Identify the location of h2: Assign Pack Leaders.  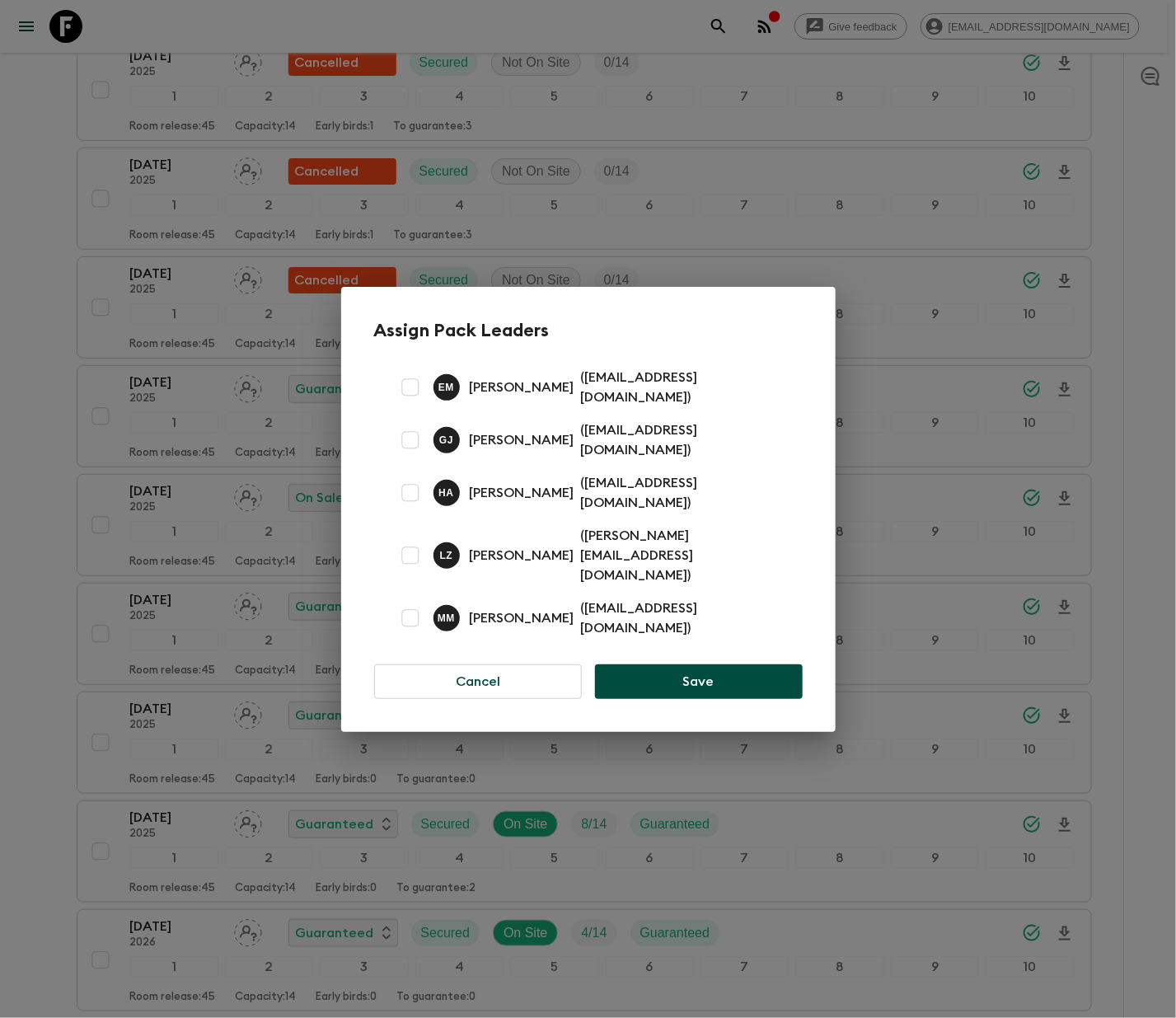
(588, 330).